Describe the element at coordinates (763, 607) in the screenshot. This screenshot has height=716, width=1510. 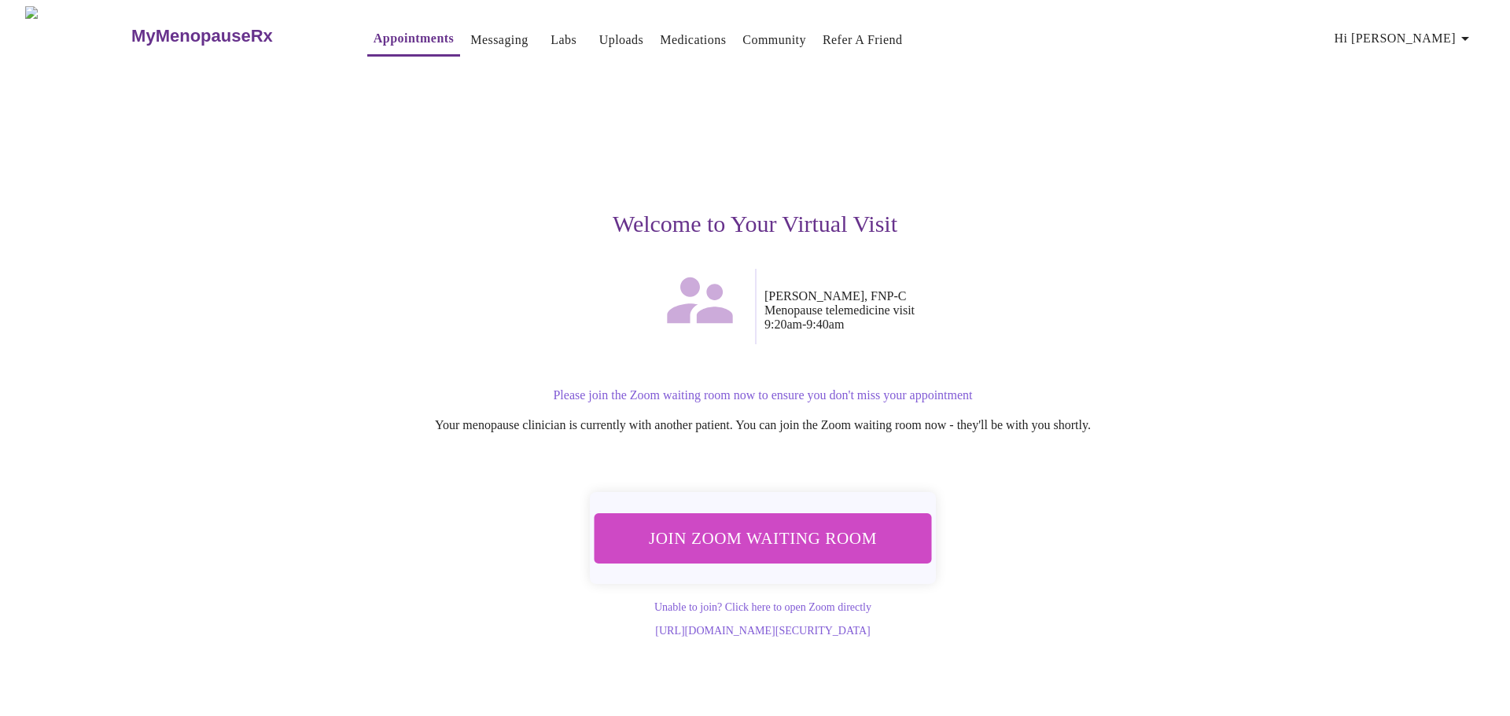
I see `a: Unable to join? Click here to open Zoom directly` at that location.